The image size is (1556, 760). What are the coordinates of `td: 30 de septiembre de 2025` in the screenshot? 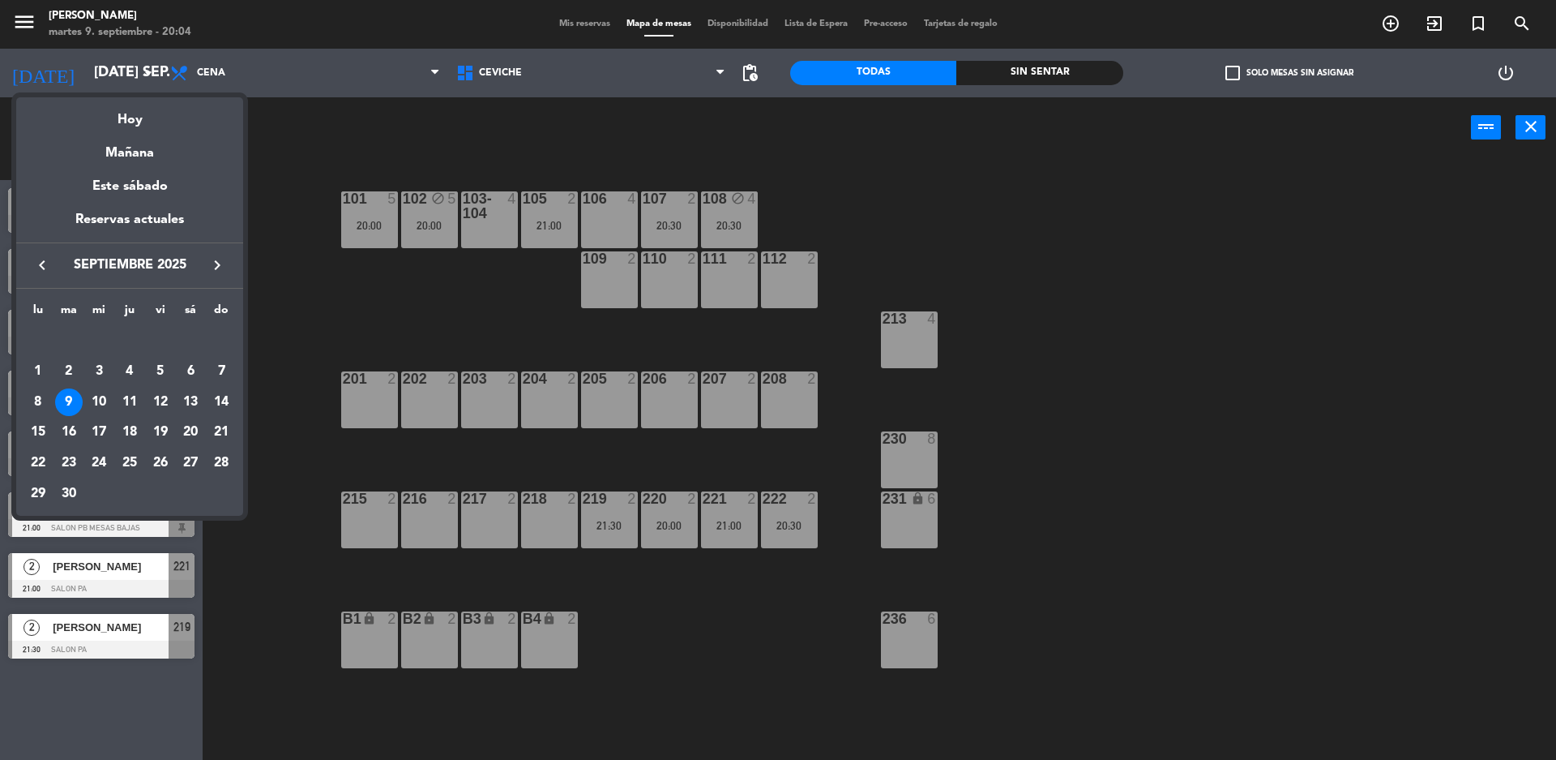 It's located at (69, 494).